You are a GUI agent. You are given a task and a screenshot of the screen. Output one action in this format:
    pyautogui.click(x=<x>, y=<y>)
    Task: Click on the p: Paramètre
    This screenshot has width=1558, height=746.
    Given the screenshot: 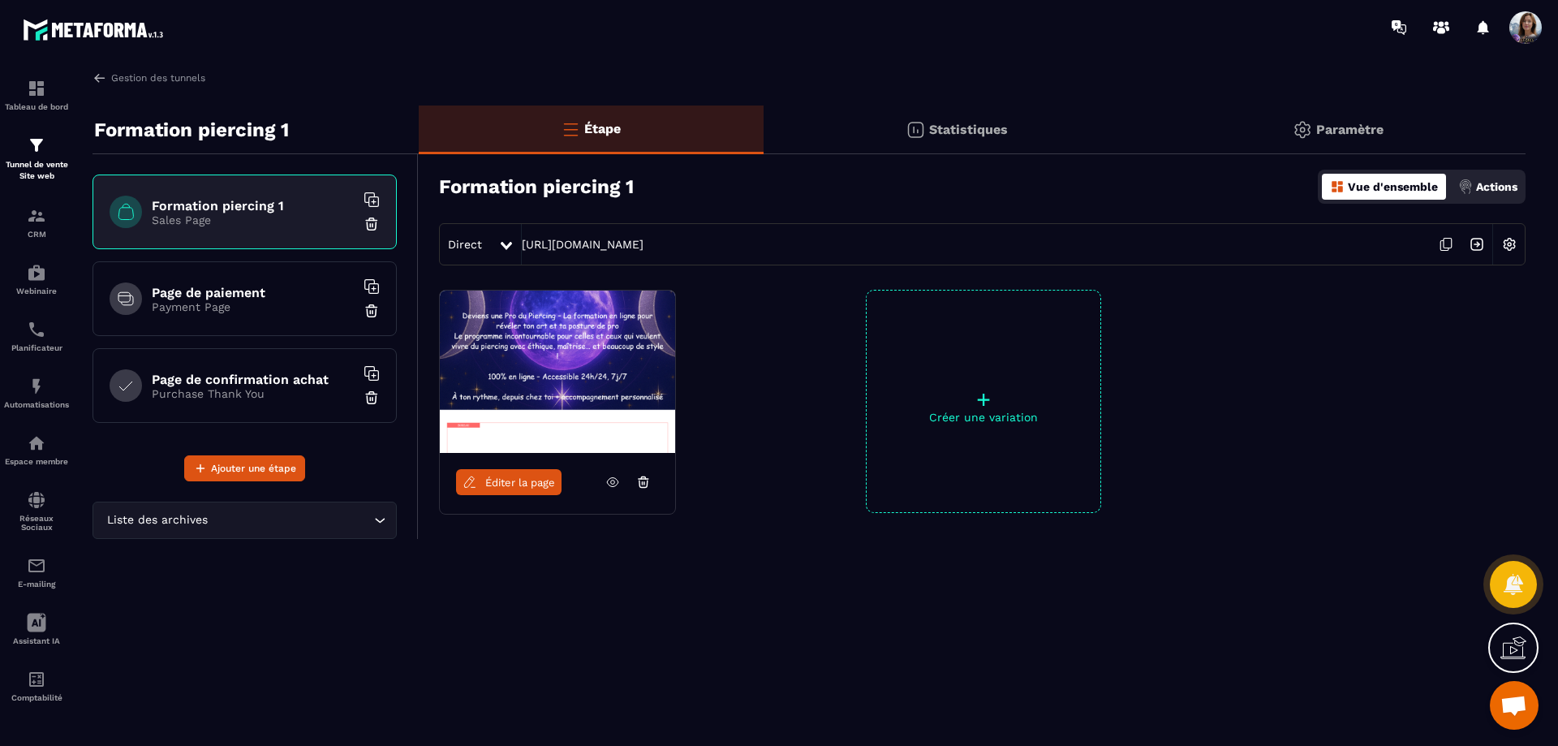 What is the action you would take?
    pyautogui.click(x=1349, y=129)
    